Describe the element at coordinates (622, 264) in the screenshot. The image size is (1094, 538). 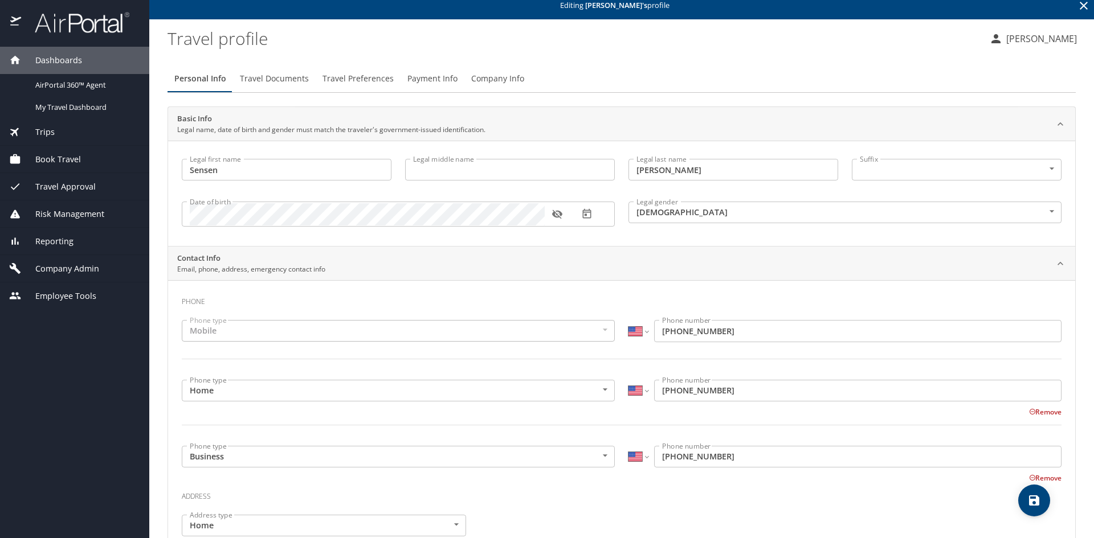
I see `div: Contact InfoEmail, phone, address, emergency contact info` at that location.